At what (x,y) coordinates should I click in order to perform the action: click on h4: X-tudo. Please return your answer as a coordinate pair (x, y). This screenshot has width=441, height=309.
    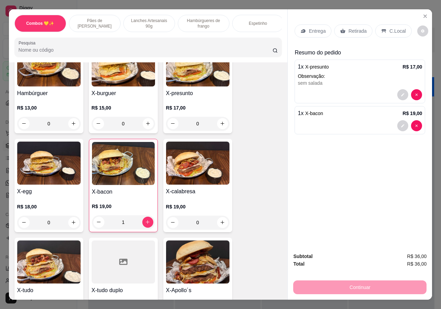
    Looking at the image, I should click on (49, 290).